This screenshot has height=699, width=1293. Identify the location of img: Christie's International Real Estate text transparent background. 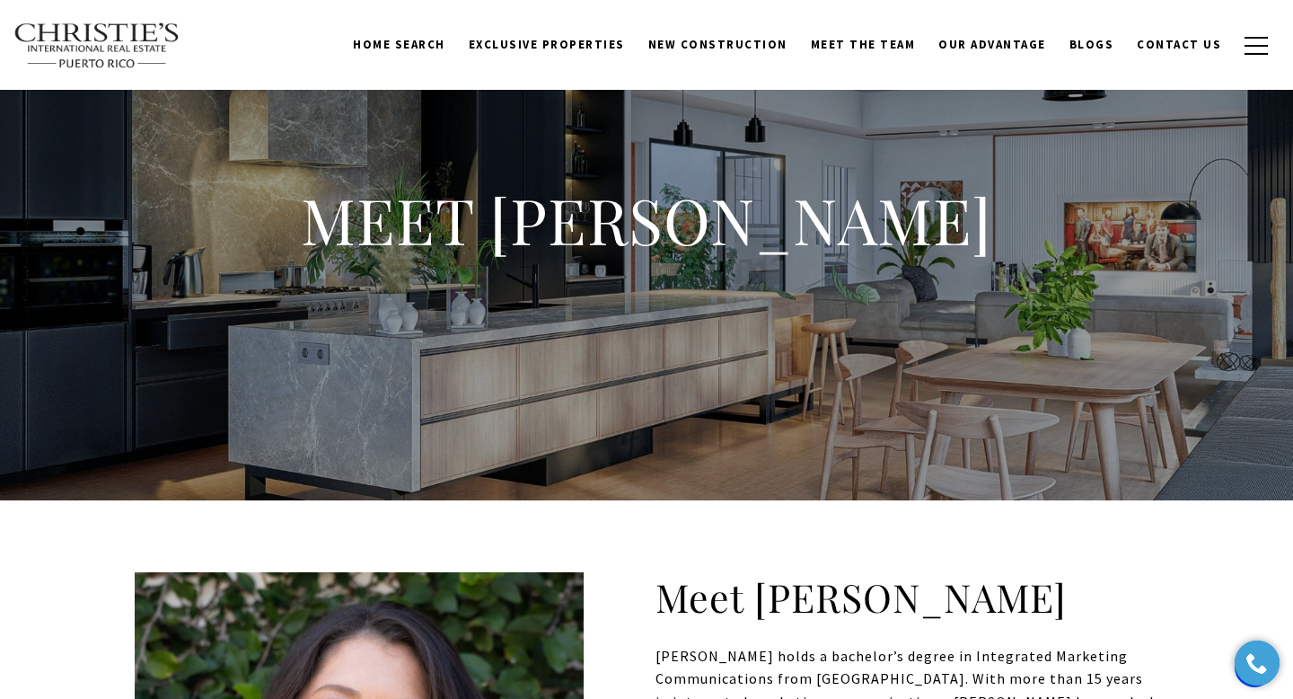
(97, 46).